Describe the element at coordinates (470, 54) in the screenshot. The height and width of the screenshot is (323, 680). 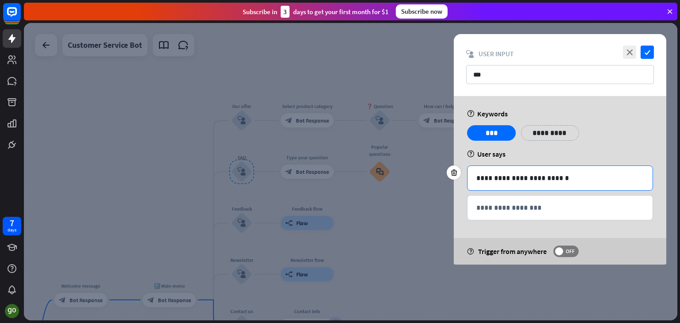
I see `i: block_user_input` at that location.